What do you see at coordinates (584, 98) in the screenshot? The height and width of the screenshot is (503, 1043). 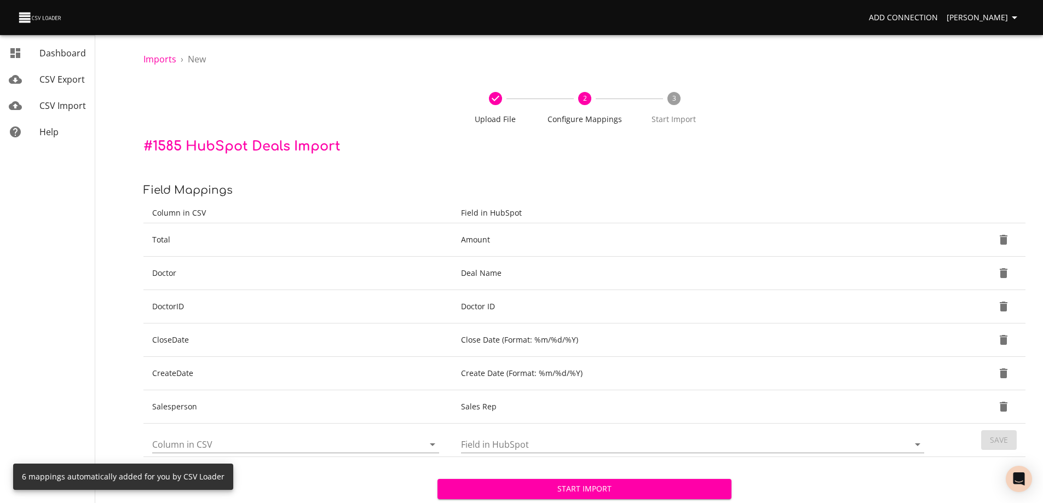 I see `text: 2` at bounding box center [584, 98].